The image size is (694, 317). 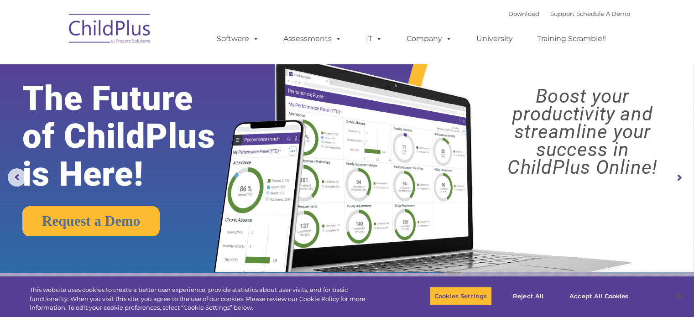 I want to click on span: Phone number, so click(x=146, y=101).